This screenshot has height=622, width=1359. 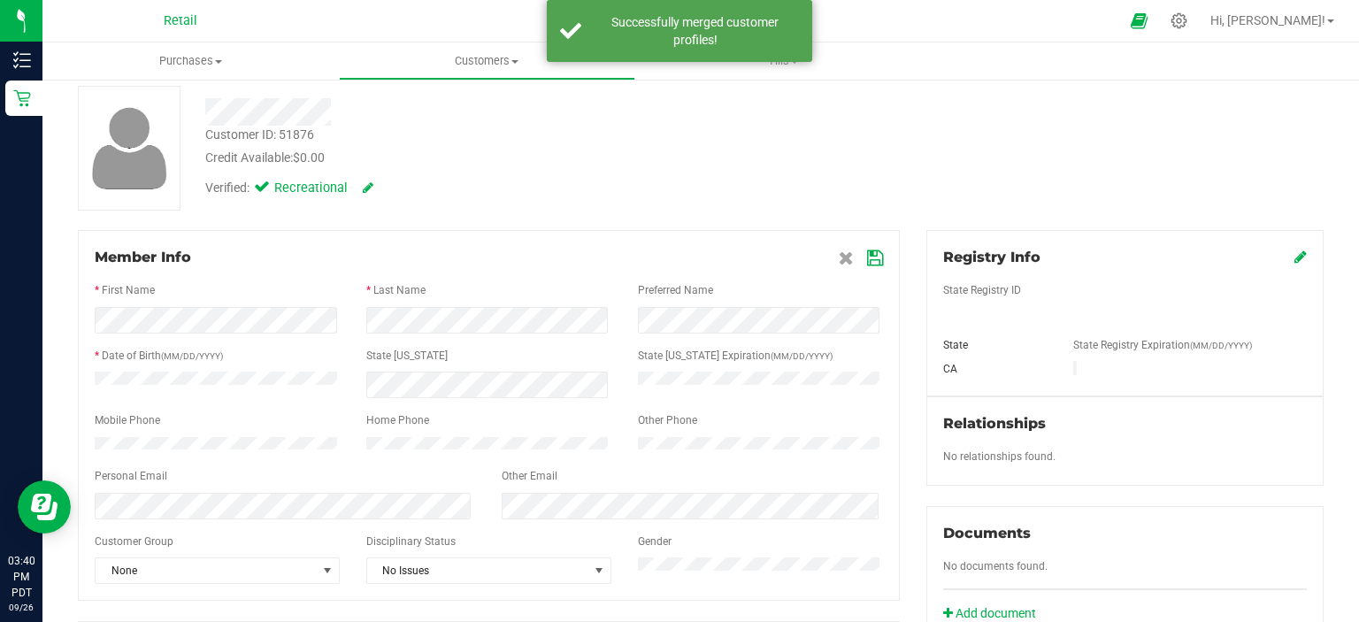 What do you see at coordinates (142, 257) in the screenshot?
I see `span: Member Info` at bounding box center [142, 257].